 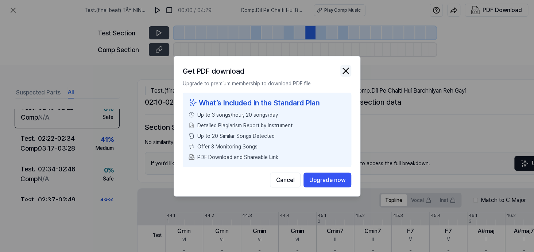 What do you see at coordinates (327, 180) in the screenshot?
I see `button: Upgrade now` at bounding box center [327, 180].